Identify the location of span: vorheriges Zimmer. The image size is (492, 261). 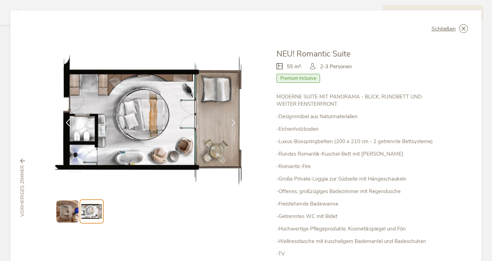
(22, 190).